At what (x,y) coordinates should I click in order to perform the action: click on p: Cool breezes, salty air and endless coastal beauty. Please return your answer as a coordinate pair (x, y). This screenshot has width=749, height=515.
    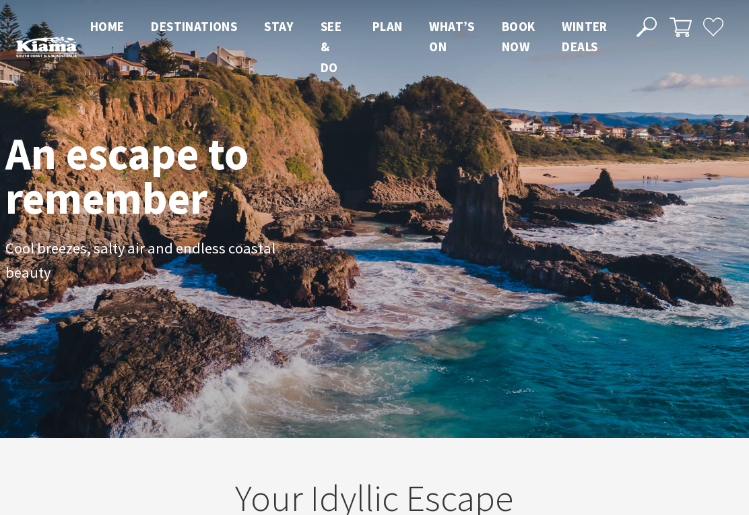
    Looking at the image, I should click on (157, 261).